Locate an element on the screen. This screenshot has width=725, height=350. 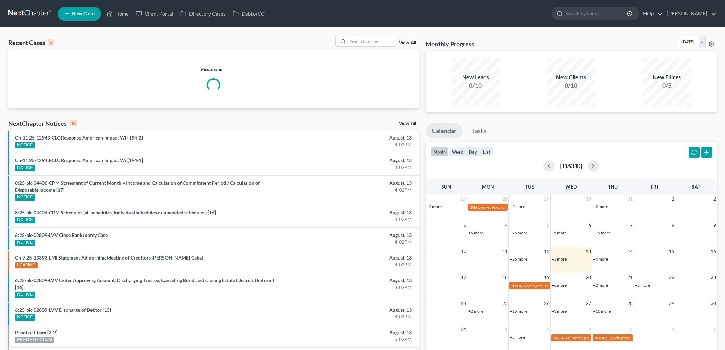
span: 22 is located at coordinates (671, 277).